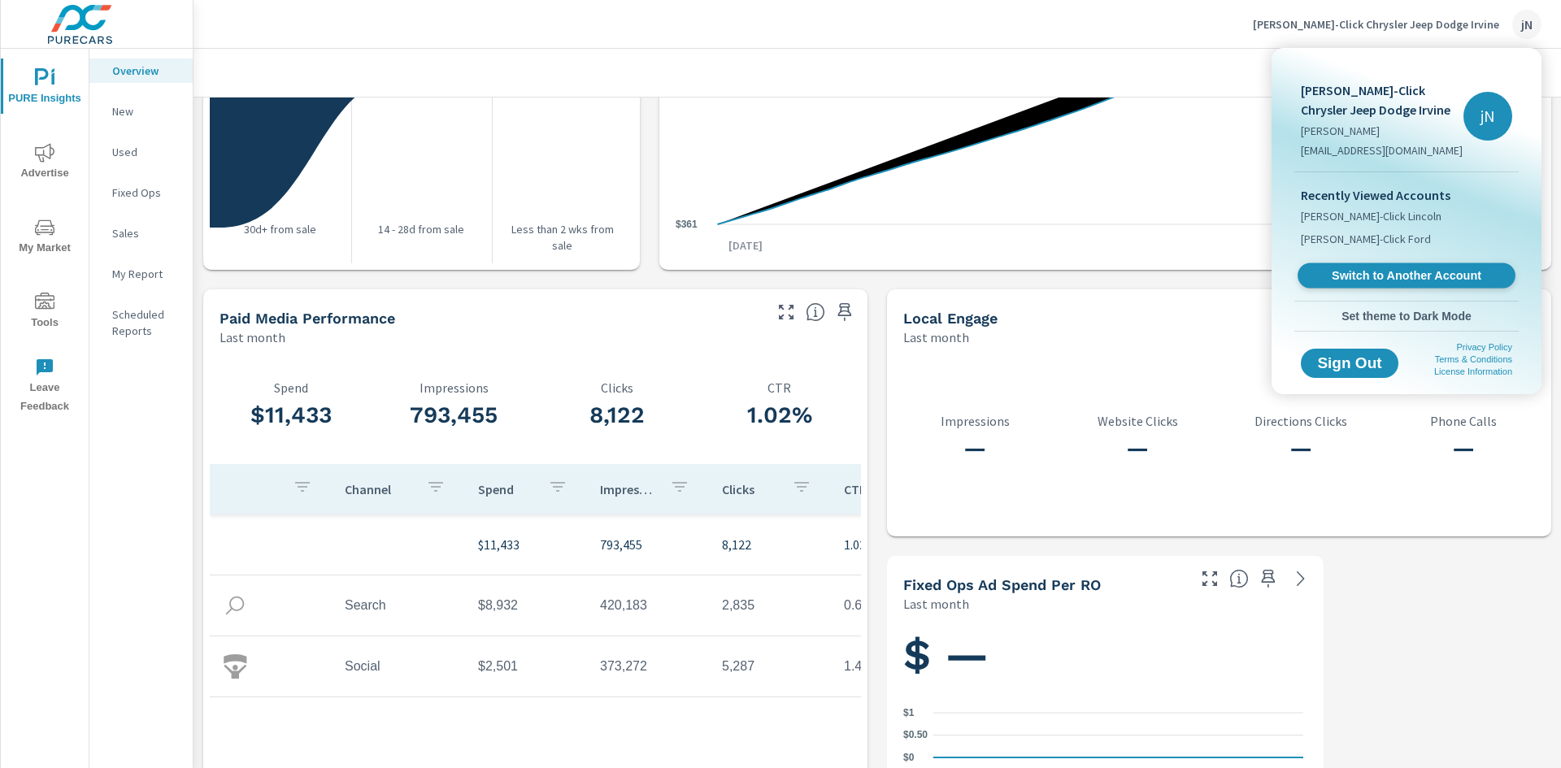 Image resolution: width=1561 pixels, height=768 pixels. What do you see at coordinates (1473, 372) in the screenshot?
I see `a: License Information` at bounding box center [1473, 372].